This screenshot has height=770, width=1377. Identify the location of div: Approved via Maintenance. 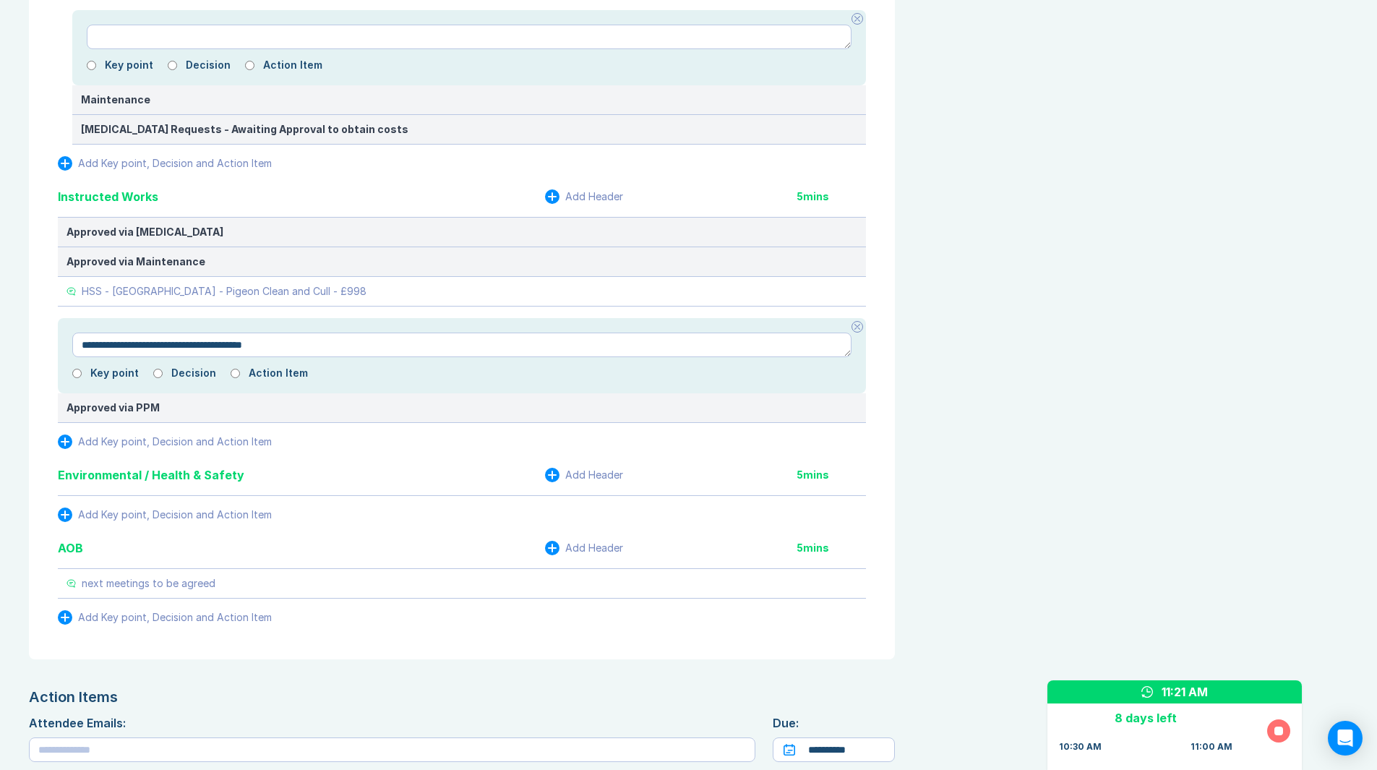
(462, 262).